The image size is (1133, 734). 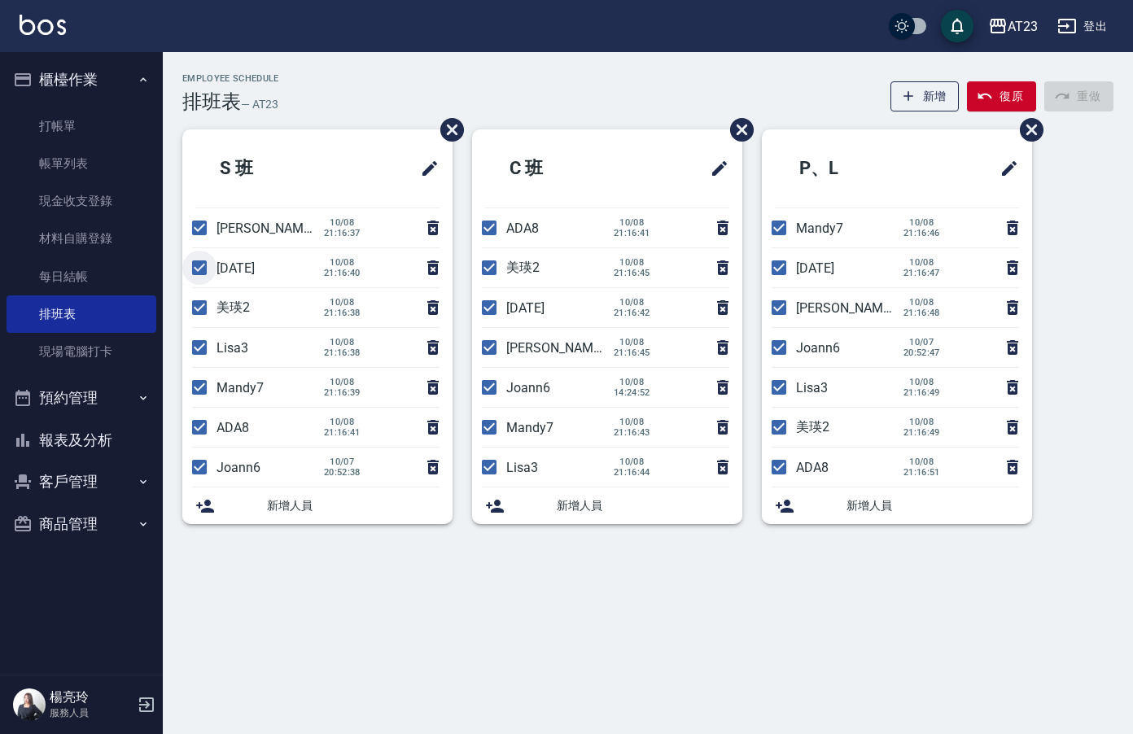 I want to click on button: 預約管理, so click(x=81, y=398).